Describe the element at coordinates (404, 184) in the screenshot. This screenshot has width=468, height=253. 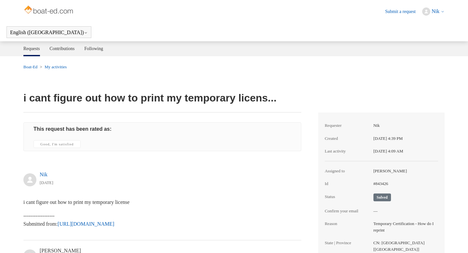
I see `dd: #843426` at that location.